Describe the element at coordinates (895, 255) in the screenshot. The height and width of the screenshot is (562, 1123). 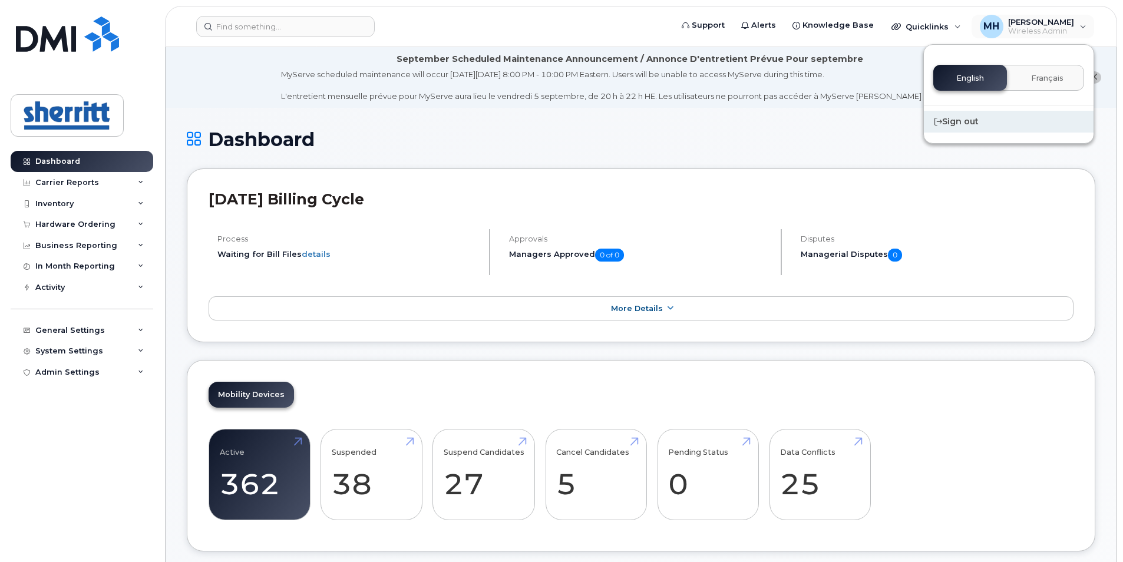
I see `span: 0` at that location.